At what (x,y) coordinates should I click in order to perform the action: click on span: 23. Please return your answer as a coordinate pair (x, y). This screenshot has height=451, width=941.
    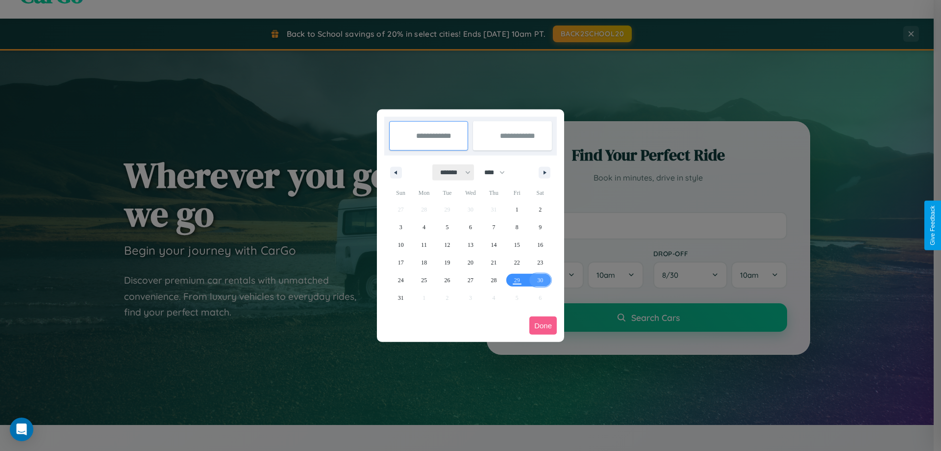
    Looking at the image, I should click on (540, 262).